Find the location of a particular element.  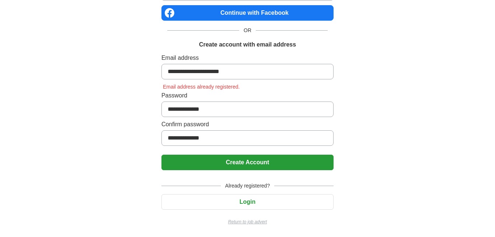

button: Login is located at coordinates (247, 202).